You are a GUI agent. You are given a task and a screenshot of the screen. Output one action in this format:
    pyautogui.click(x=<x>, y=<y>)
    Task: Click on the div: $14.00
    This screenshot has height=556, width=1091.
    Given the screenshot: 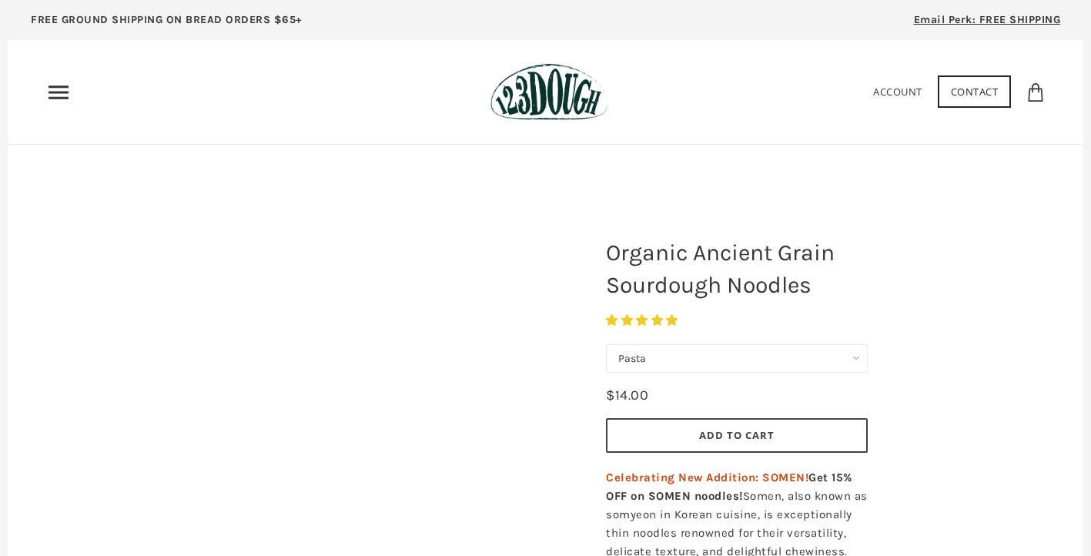 What is the action you would take?
    pyautogui.click(x=627, y=395)
    